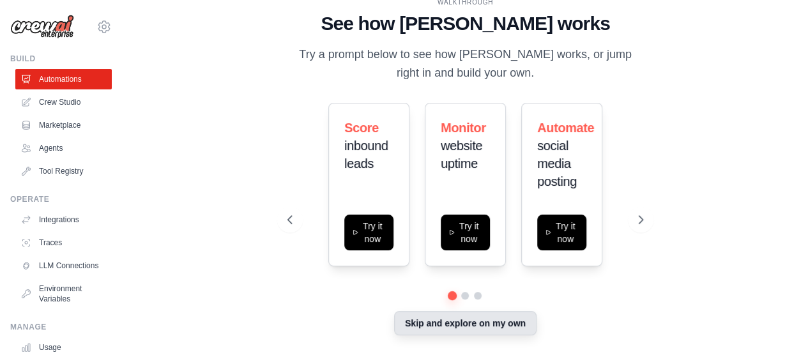 The image size is (808, 357). I want to click on a: Traces, so click(63, 243).